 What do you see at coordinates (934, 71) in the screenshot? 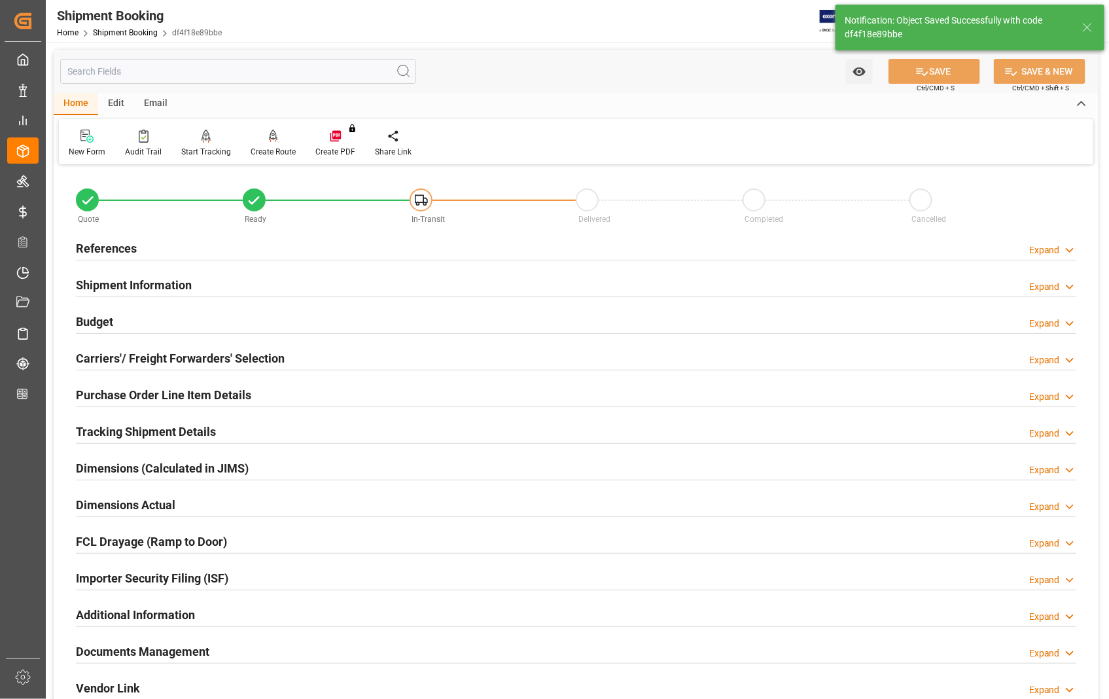
I see `button: SAVE` at bounding box center [934, 71].